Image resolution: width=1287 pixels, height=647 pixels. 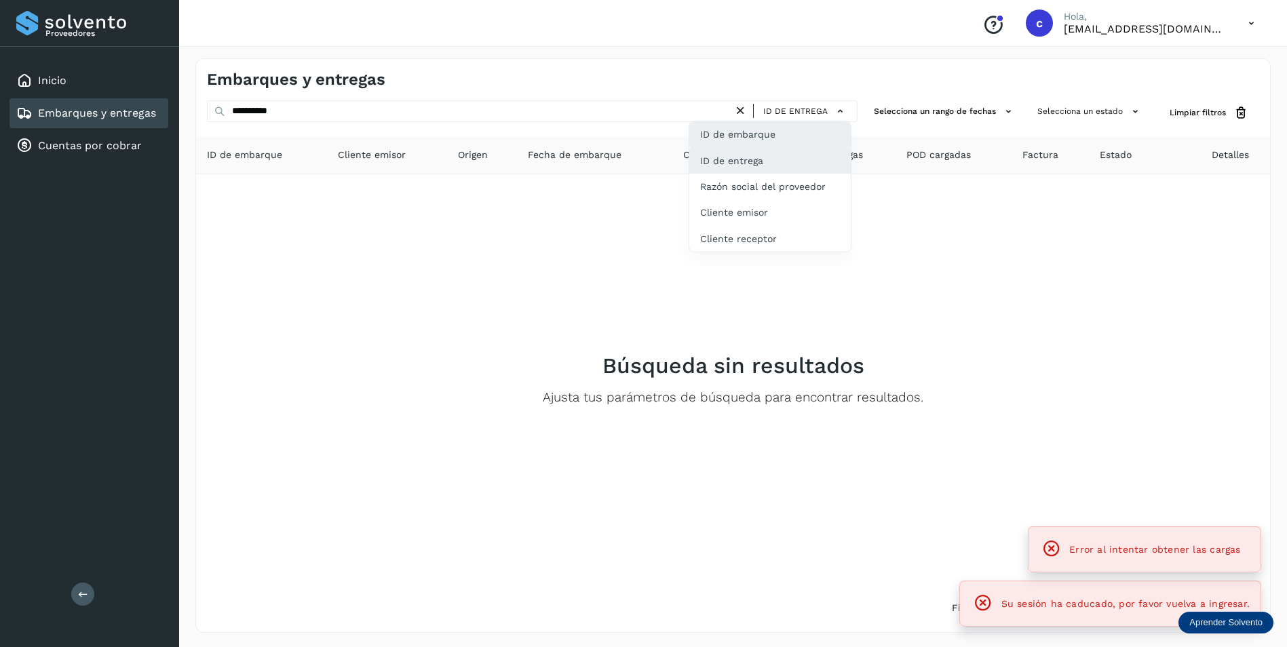 What do you see at coordinates (1125, 604) in the screenshot?
I see `span: Su sesión ha caducado, por favor vuelva a ingresar.` at bounding box center [1125, 604].